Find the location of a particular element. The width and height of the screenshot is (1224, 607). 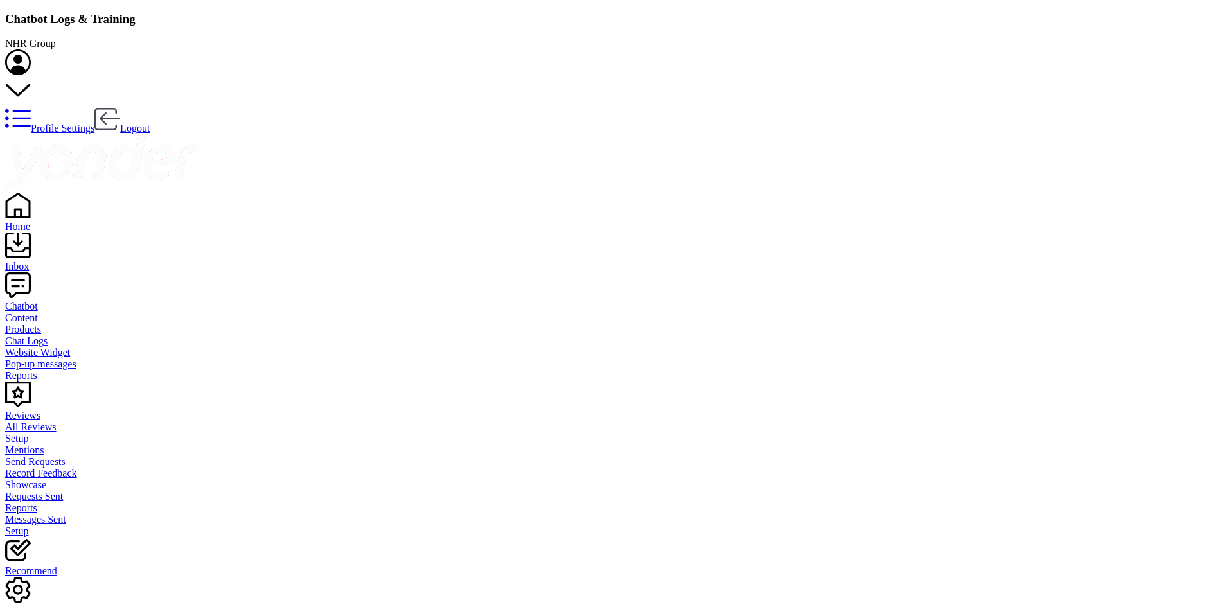

div: Reviews is located at coordinates (612, 416).